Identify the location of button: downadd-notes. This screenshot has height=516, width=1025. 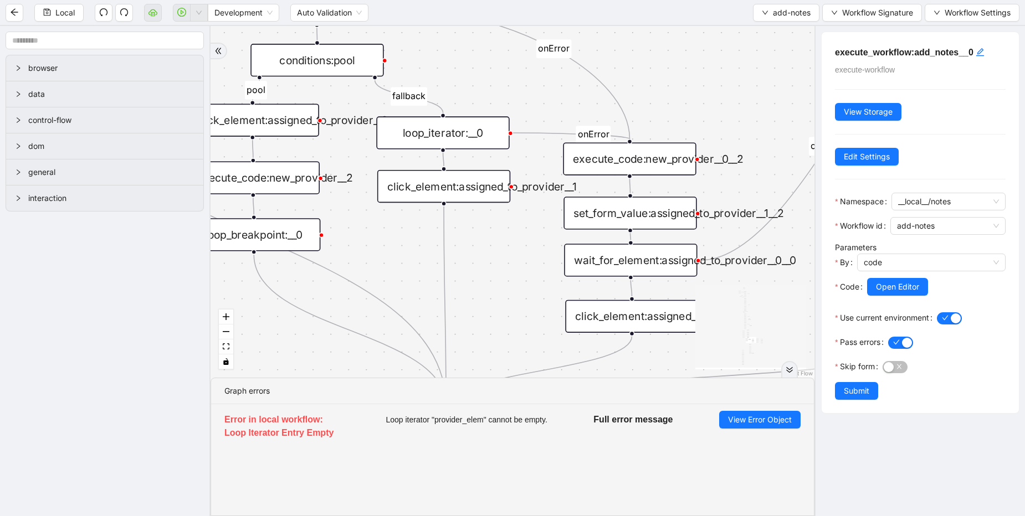
(786, 13).